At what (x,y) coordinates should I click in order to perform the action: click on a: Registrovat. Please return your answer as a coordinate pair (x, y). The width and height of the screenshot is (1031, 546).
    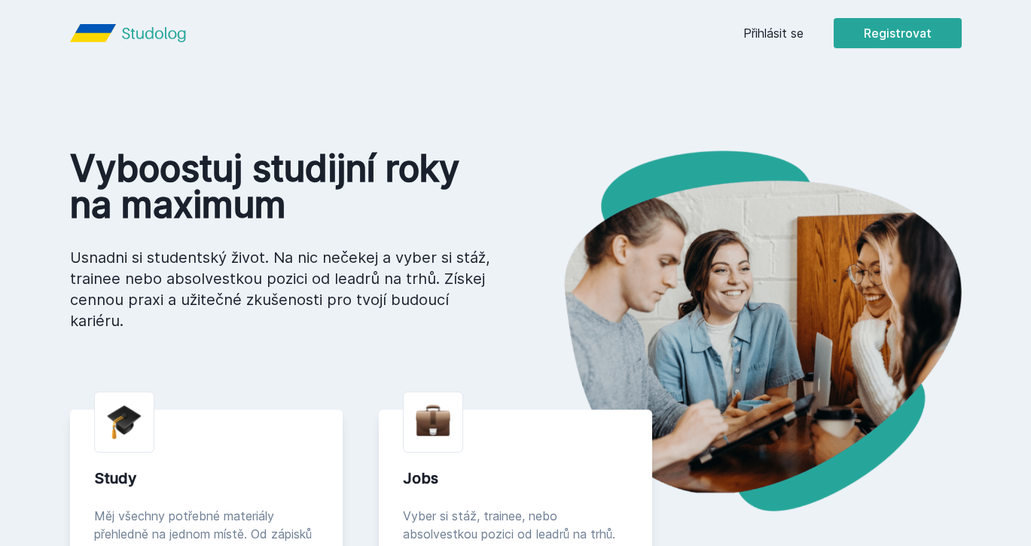
    Looking at the image, I should click on (897, 33).